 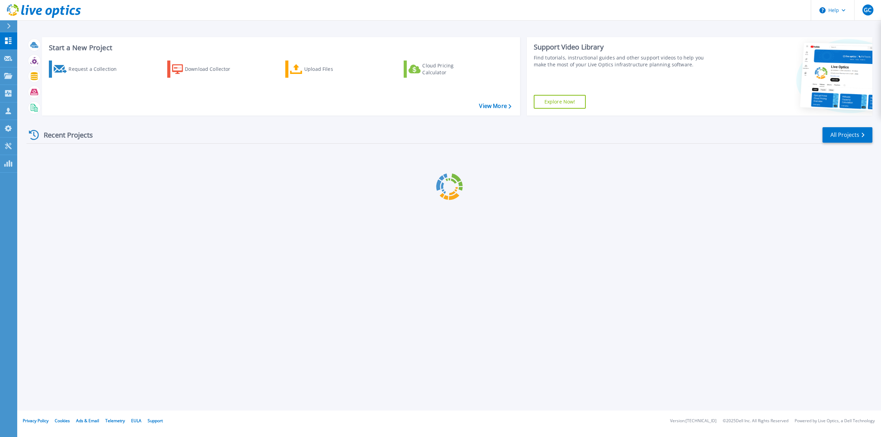 I want to click on a: Cloud Pricing Calculator, so click(x=442, y=69).